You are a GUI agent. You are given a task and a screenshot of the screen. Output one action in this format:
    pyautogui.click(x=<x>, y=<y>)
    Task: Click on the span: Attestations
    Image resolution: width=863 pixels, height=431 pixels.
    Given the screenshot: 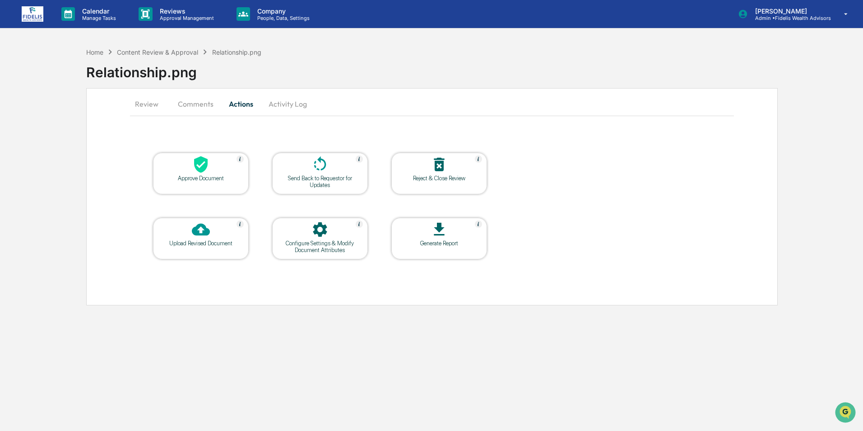 What is the action you would take?
    pyautogui.click(x=93, y=118)
    